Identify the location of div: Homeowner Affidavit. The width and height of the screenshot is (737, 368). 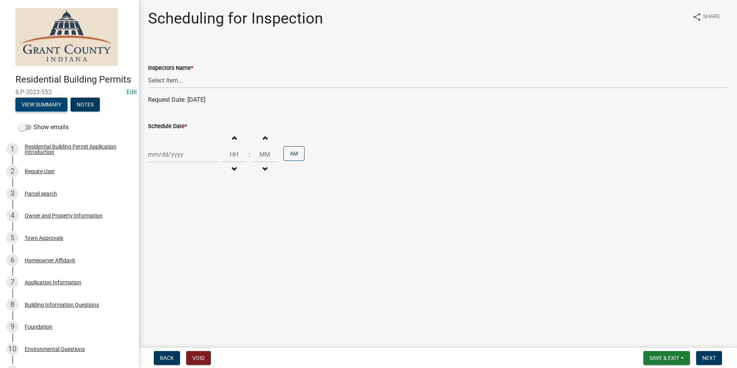
(50, 260).